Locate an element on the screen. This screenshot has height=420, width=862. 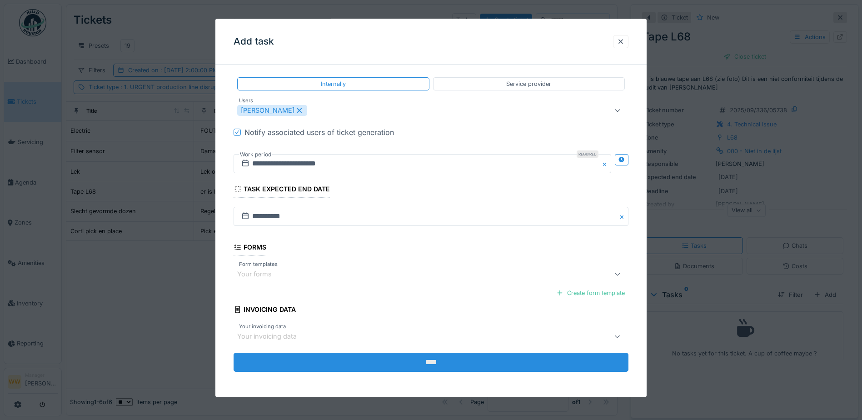
div: Forms is located at coordinates (250, 248).